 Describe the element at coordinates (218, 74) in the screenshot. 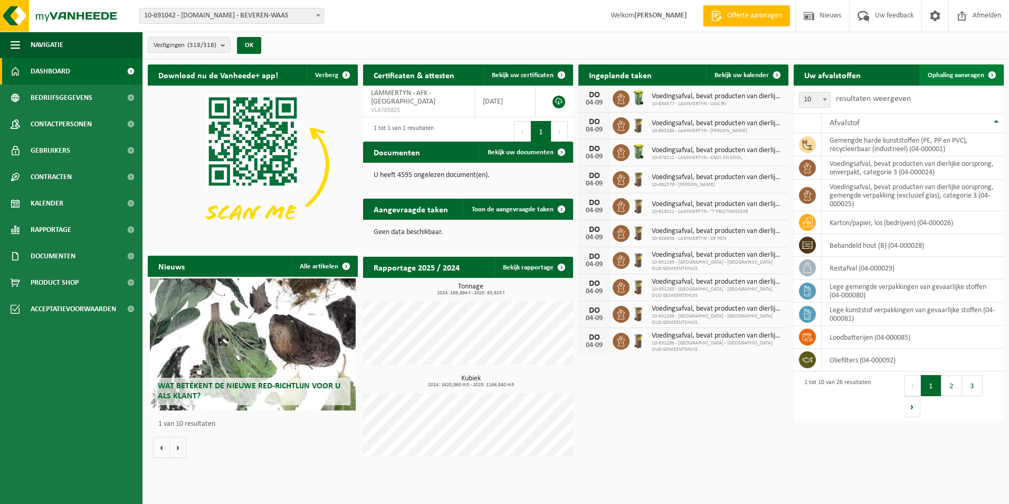

I see `h2: Download nu de Vanheede+ app!` at that location.